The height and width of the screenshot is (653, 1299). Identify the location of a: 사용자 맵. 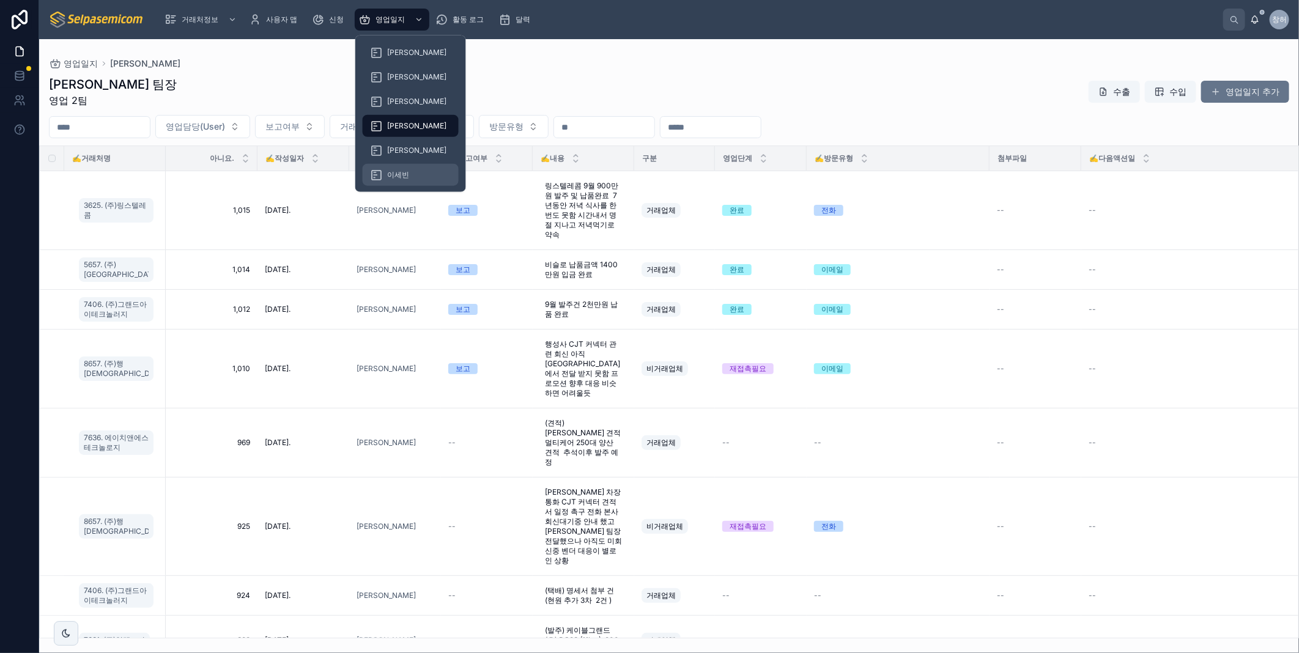
(275, 20).